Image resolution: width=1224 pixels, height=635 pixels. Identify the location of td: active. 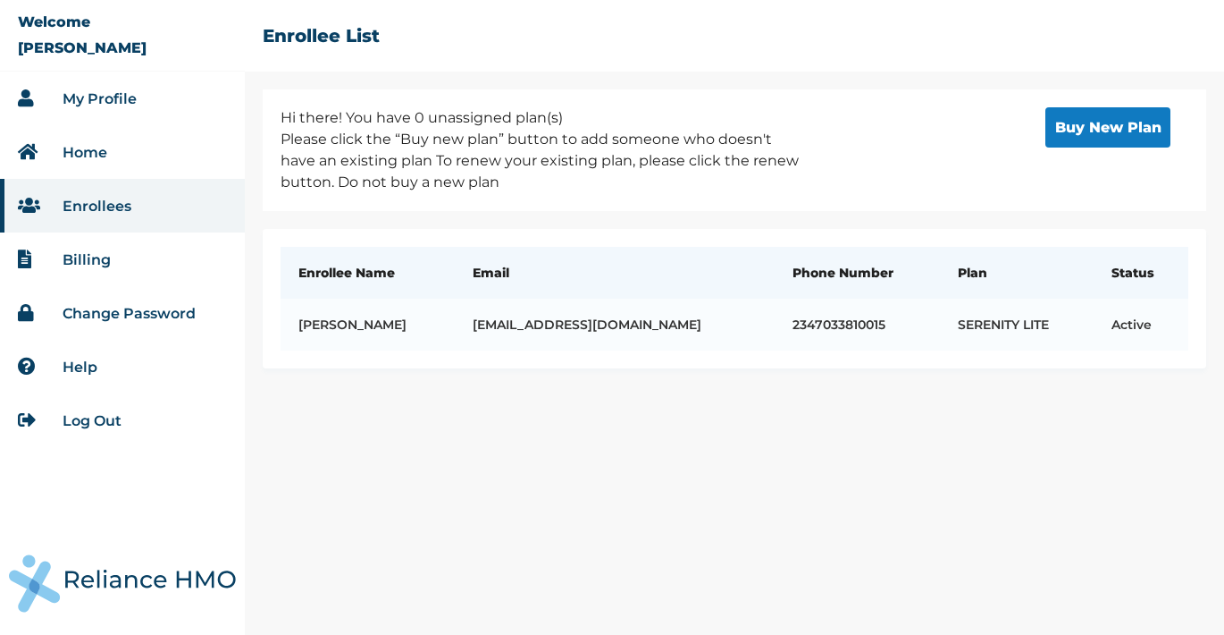
(1141, 324).